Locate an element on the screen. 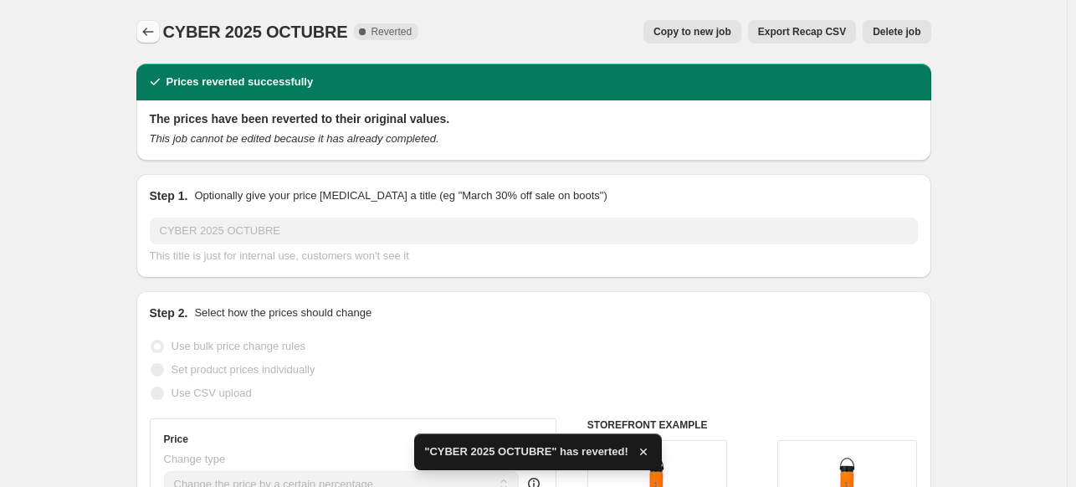 The image size is (1076, 487). span: CYBER 2025 OCTUBRE is located at coordinates (255, 32).